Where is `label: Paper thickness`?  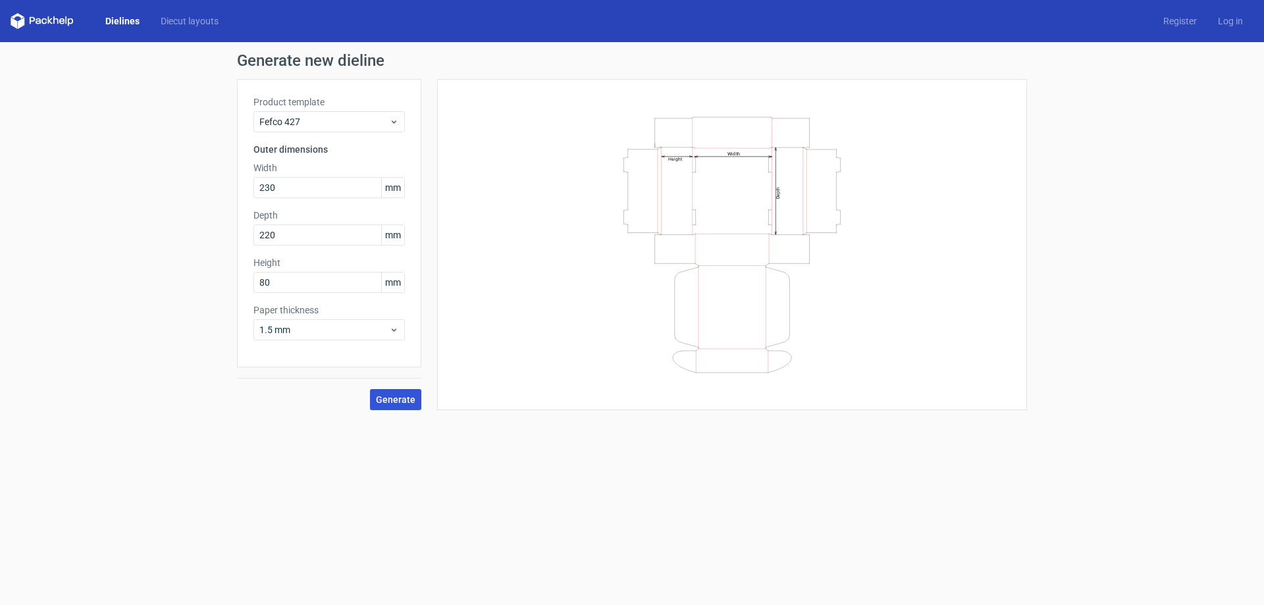 label: Paper thickness is located at coordinates (329, 310).